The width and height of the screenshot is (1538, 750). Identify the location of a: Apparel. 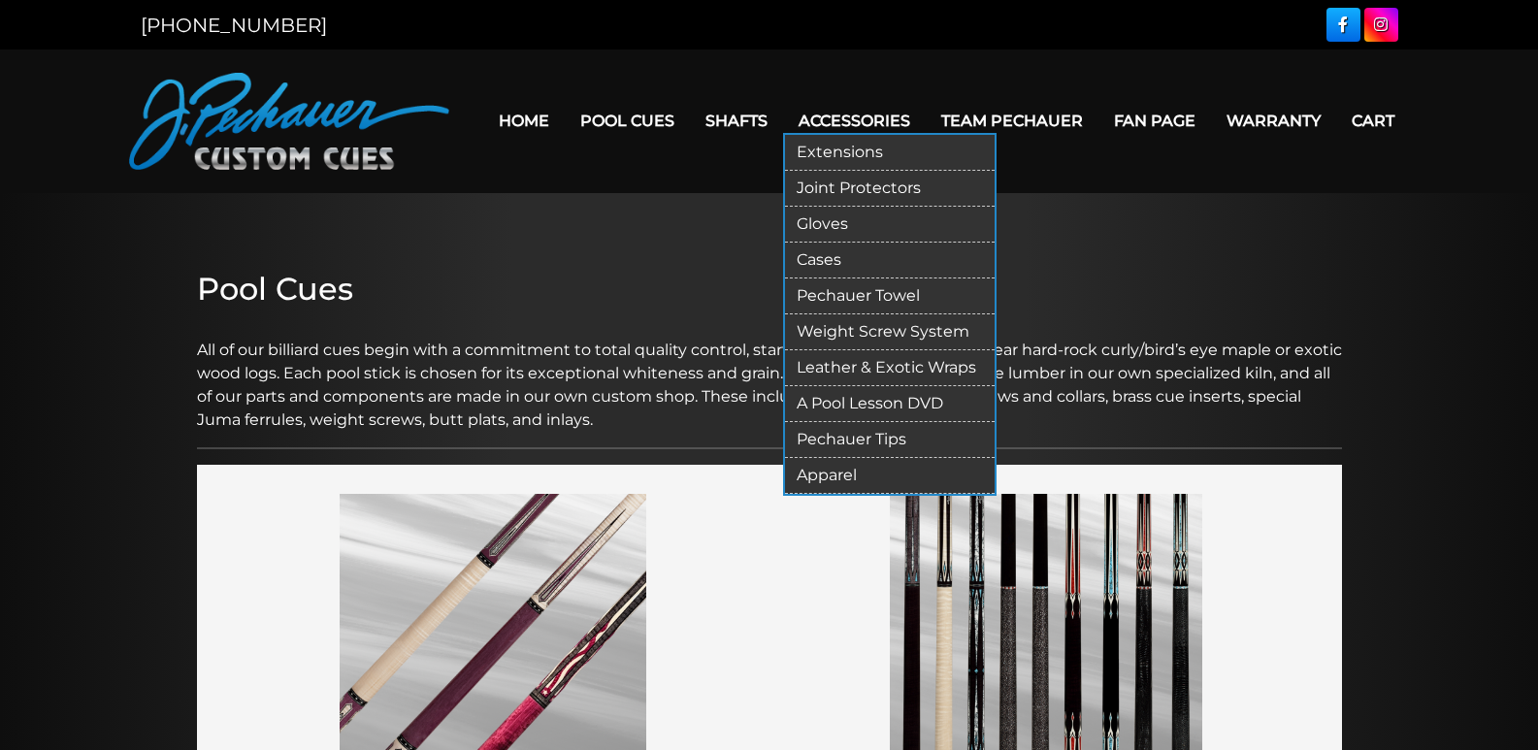
(890, 476).